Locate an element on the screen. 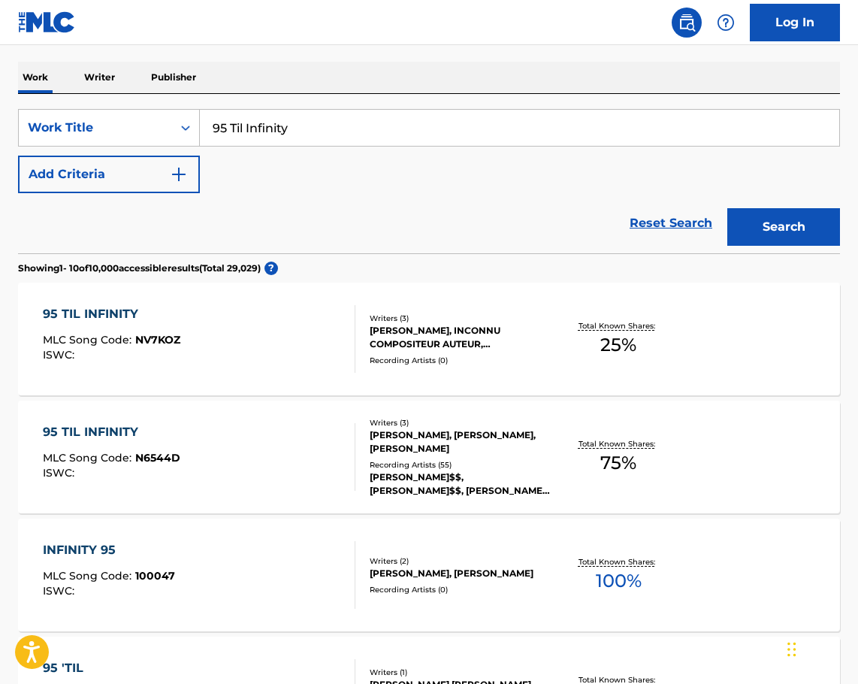 The image size is (858, 684). img: MLC Logo is located at coordinates (47, 22).